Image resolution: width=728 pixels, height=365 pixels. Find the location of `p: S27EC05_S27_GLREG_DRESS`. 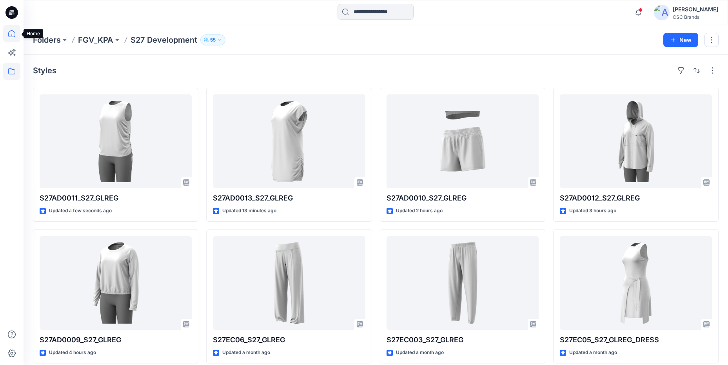

p: S27EC05_S27_GLREG_DRESS is located at coordinates (636, 340).